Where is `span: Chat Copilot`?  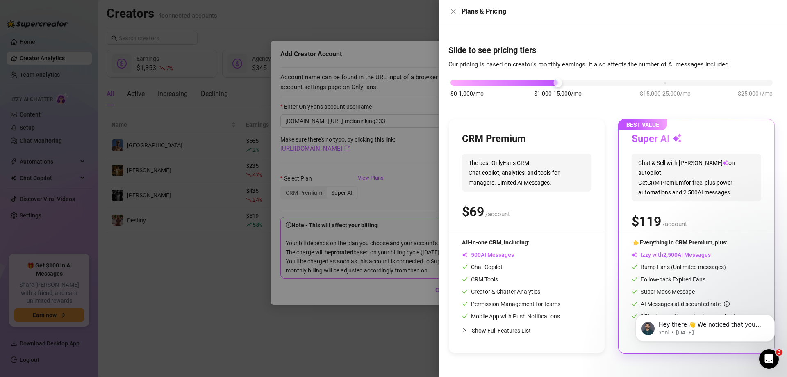
span: Chat Copilot is located at coordinates (482, 267).